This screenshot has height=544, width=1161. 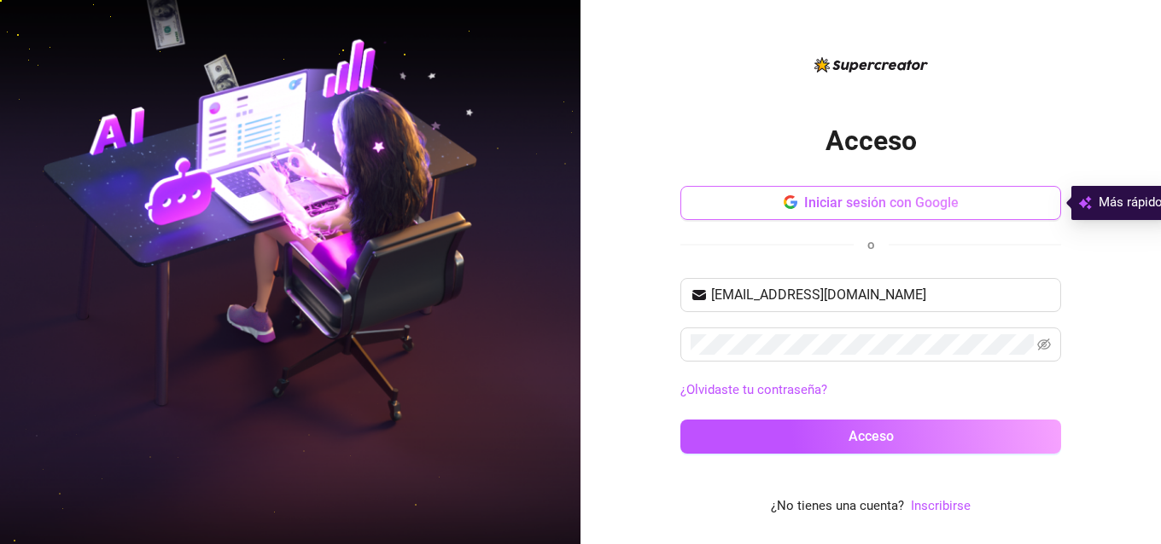 I want to click on font: ¿No tienes una cuenta?, so click(x=837, y=506).